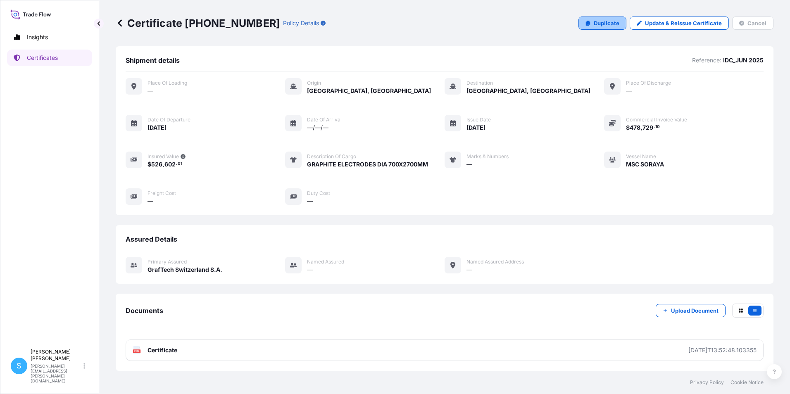 This screenshot has width=790, height=394. Describe the element at coordinates (641, 157) in the screenshot. I see `span: Vessel Name` at that location.